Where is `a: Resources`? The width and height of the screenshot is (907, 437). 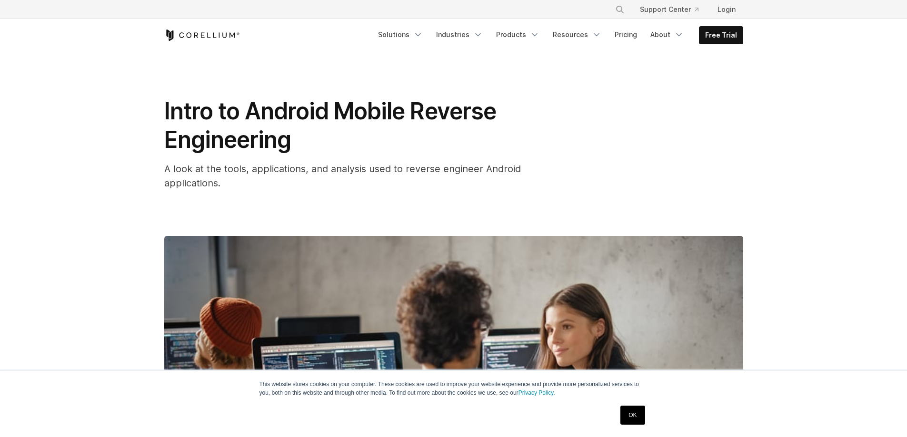
a: Resources is located at coordinates (577, 35).